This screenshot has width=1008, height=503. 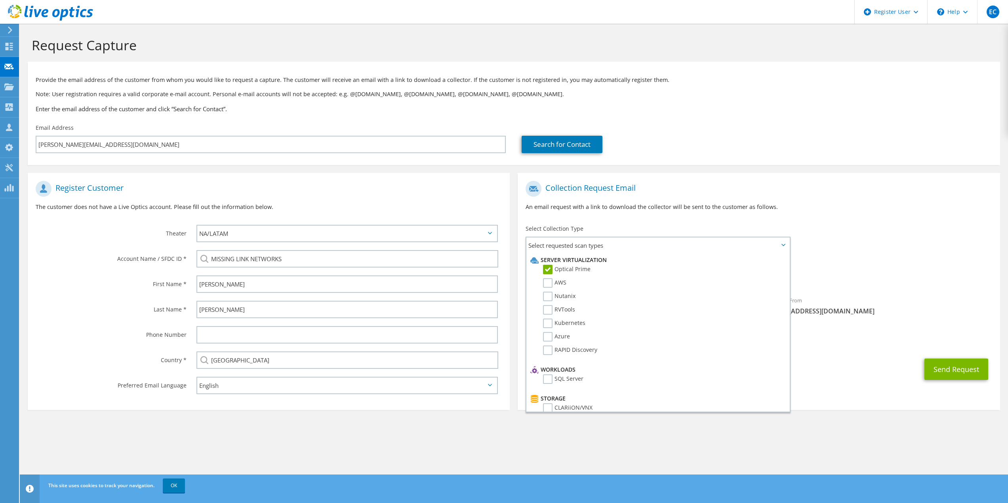 I want to click on label: RVTools, so click(x=559, y=310).